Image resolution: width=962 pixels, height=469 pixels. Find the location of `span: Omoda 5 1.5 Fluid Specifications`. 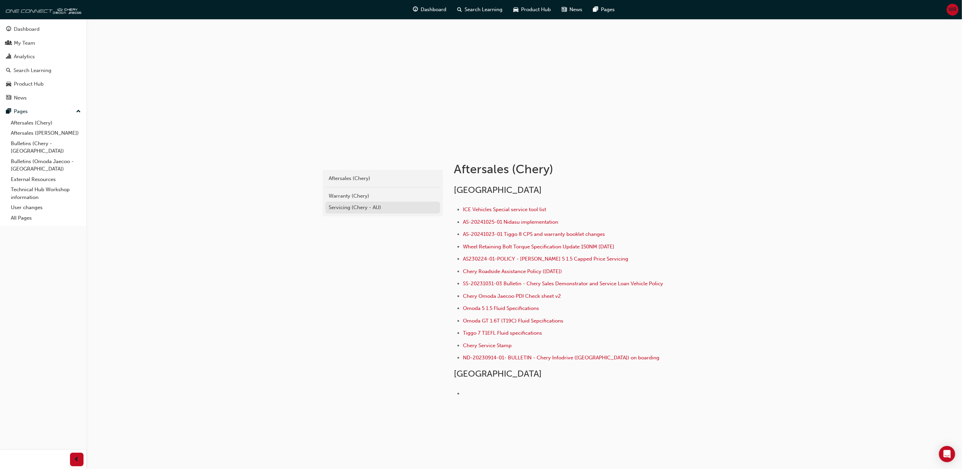

span: Omoda 5 1.5 Fluid Specifications is located at coordinates (501, 308).